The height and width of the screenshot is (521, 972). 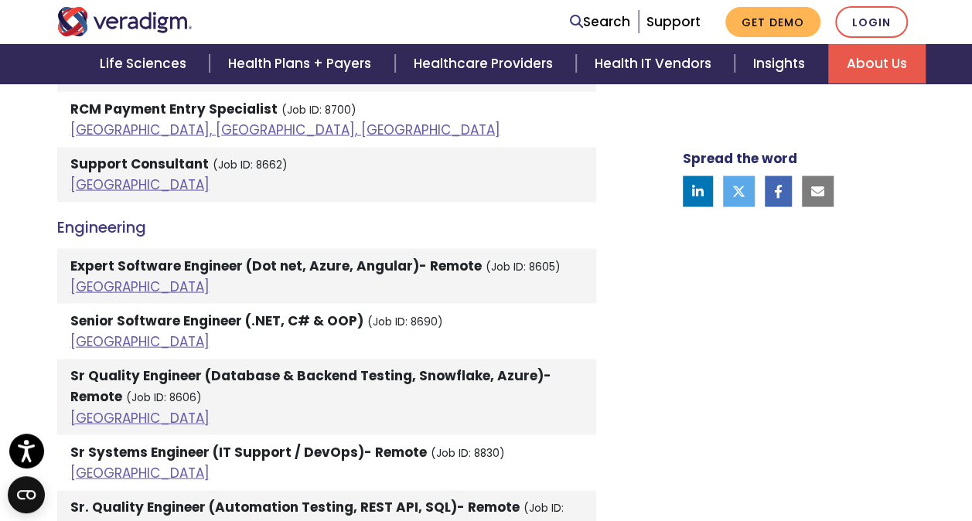 What do you see at coordinates (485, 63) in the screenshot?
I see `a: Healthcare Providers` at bounding box center [485, 63].